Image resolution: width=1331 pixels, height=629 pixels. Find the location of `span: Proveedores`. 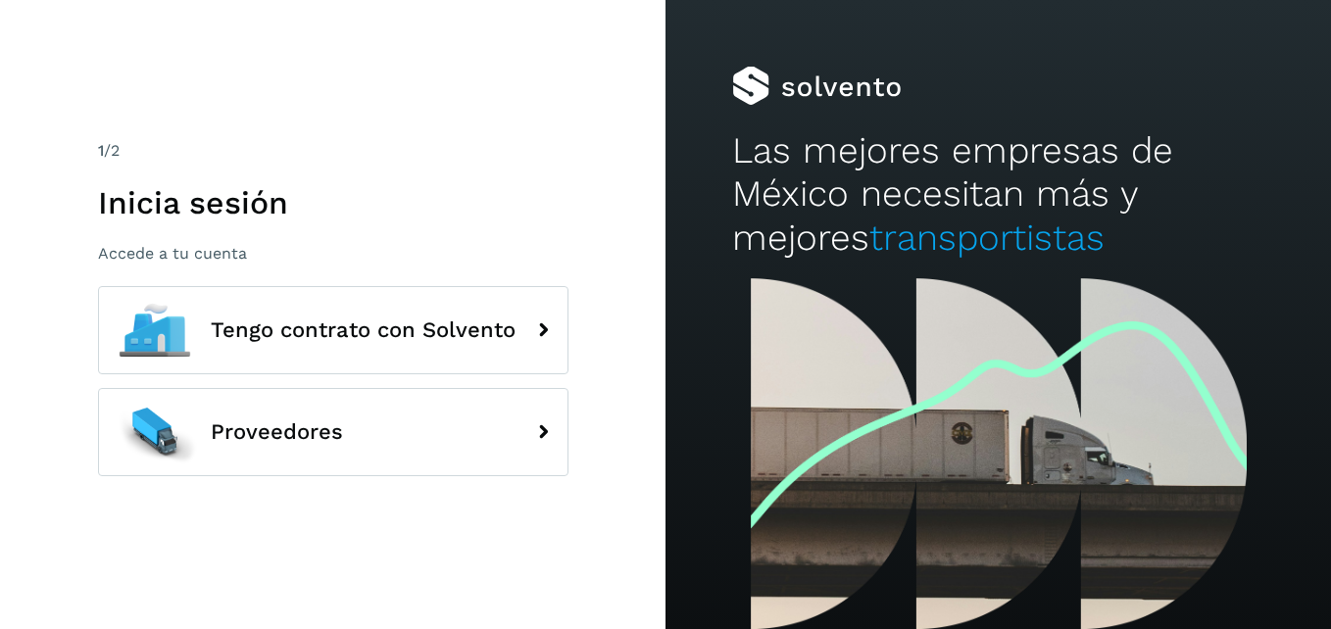

span: Proveedores is located at coordinates (276, 432).